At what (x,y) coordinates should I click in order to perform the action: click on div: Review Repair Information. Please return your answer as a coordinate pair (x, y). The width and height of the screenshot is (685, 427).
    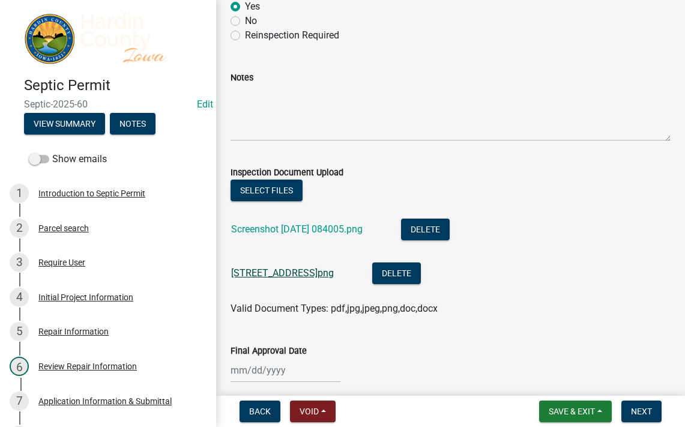
    Looking at the image, I should click on (88, 366).